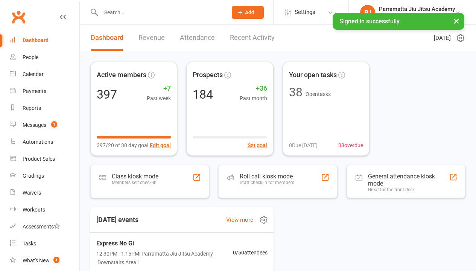  I want to click on a: Product Sales, so click(44, 159).